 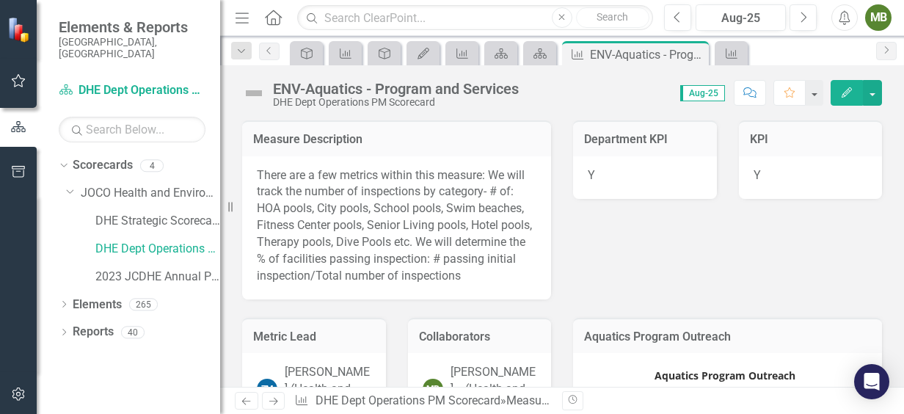 What do you see at coordinates (702, 93) in the screenshot?
I see `span: Aug-25` at bounding box center [702, 93].